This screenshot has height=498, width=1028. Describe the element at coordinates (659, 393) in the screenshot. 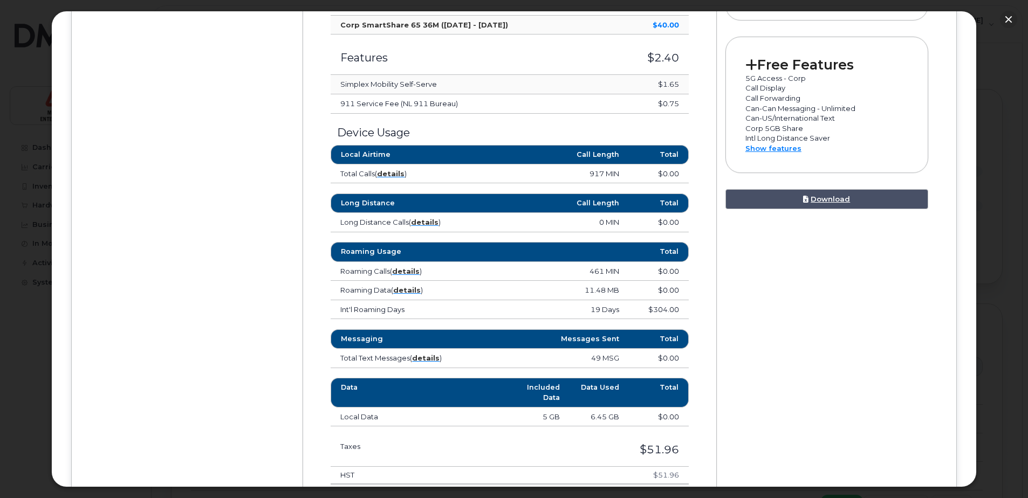

I see `th: Total` at that location.